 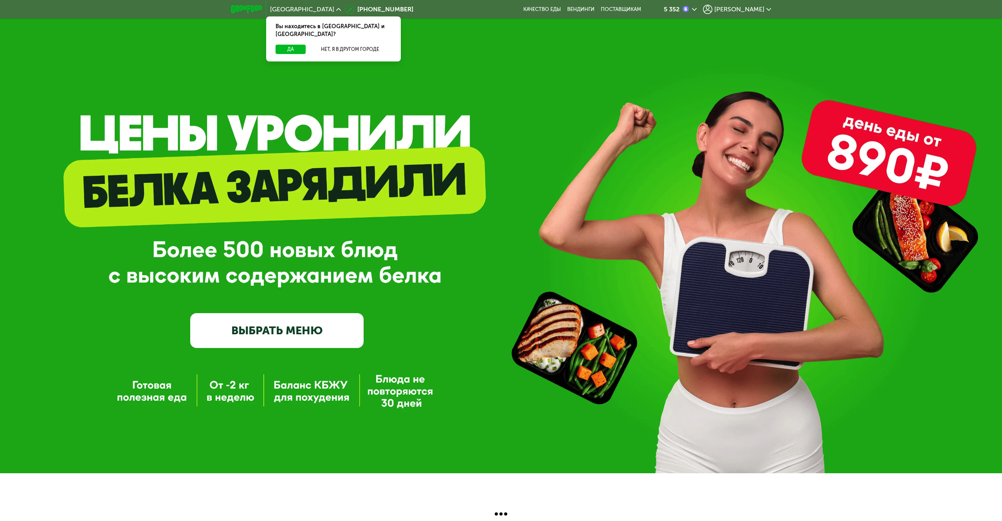 What do you see at coordinates (621, 9) in the screenshot?
I see `div: поставщикам` at bounding box center [621, 9].